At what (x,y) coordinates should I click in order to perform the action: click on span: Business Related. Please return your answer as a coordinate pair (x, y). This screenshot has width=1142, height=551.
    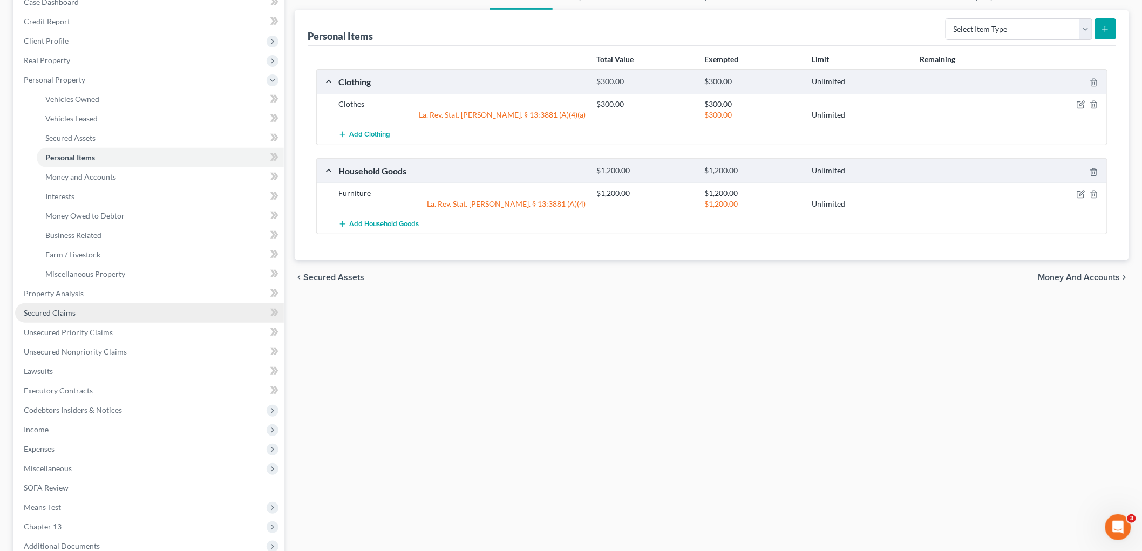
    Looking at the image, I should click on (73, 235).